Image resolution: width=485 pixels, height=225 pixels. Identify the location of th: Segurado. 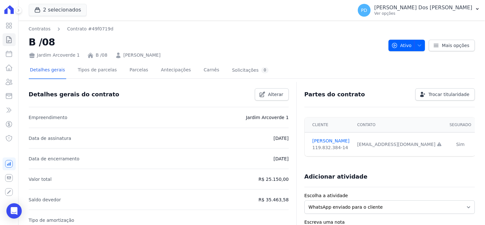
(460, 125).